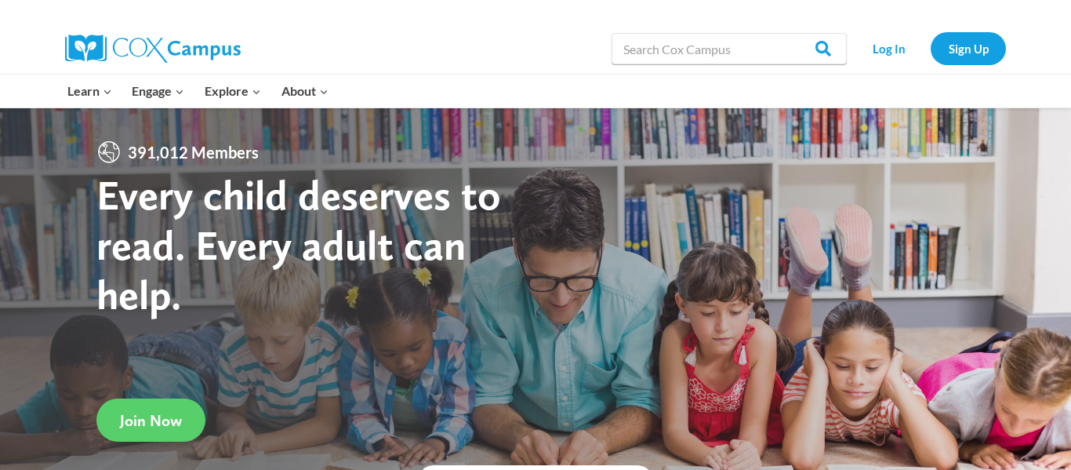  What do you see at coordinates (305, 91) in the screenshot?
I see `span: About` at bounding box center [305, 91].